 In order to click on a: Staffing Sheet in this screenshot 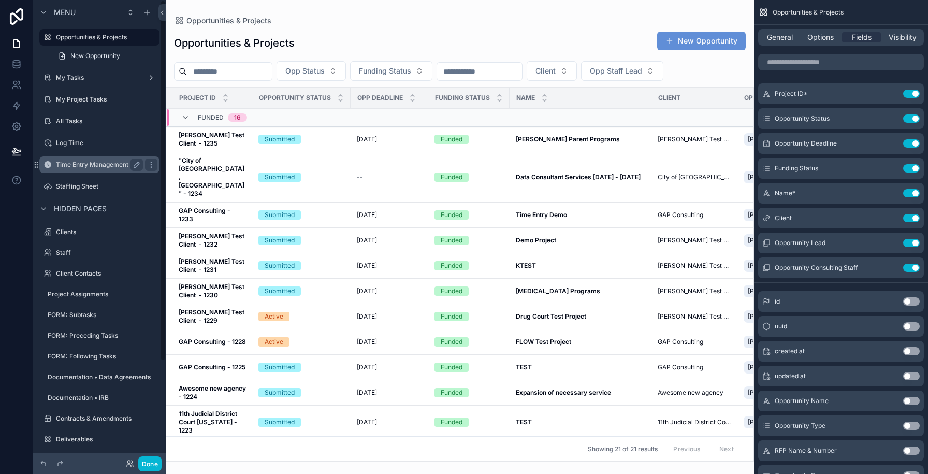, I will do `click(99, 186)`.